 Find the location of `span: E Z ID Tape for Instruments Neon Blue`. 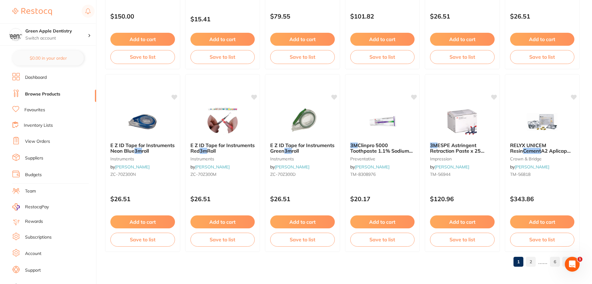

span: E Z ID Tape for Instruments Neon Blue is located at coordinates (142, 148).